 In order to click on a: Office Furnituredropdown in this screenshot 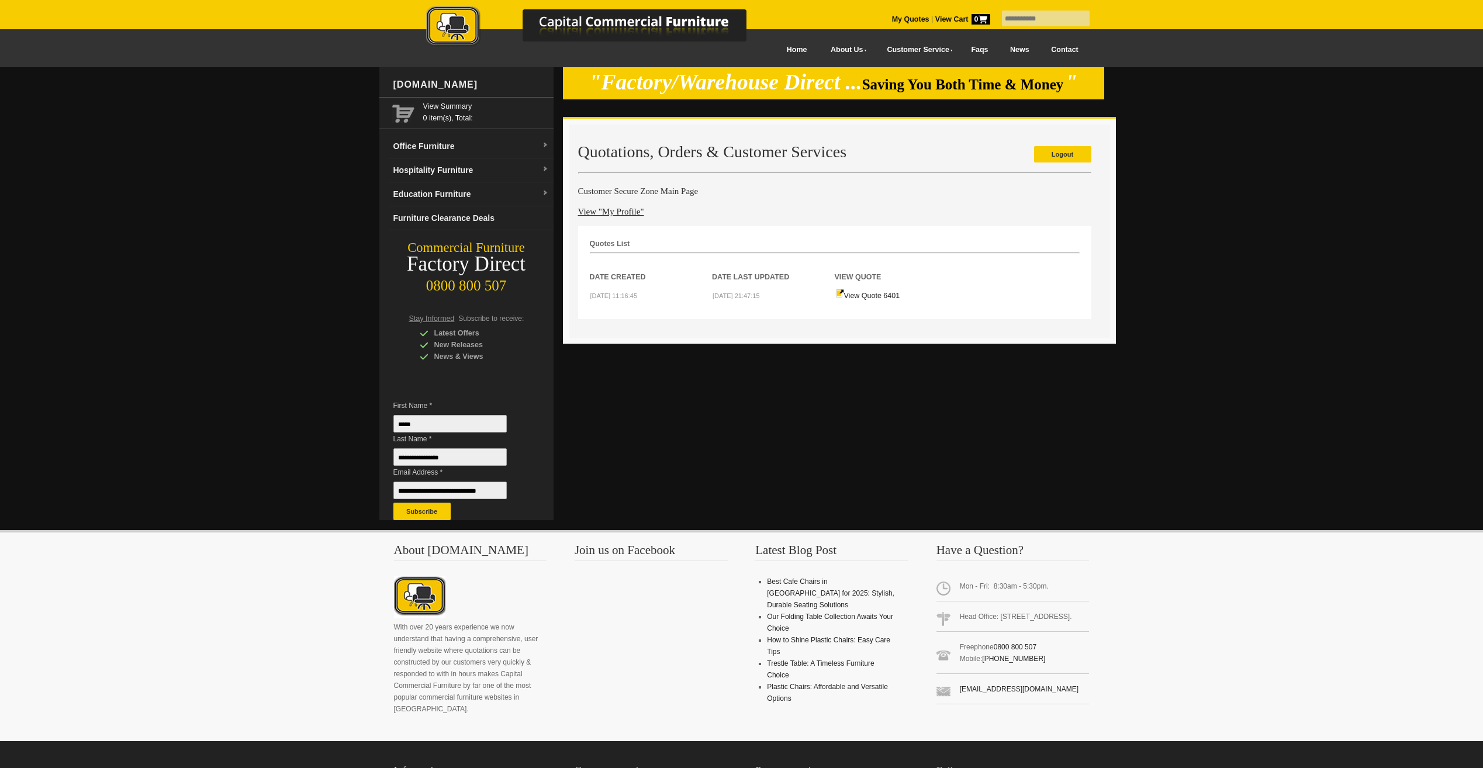, I will do `click(471, 146)`.